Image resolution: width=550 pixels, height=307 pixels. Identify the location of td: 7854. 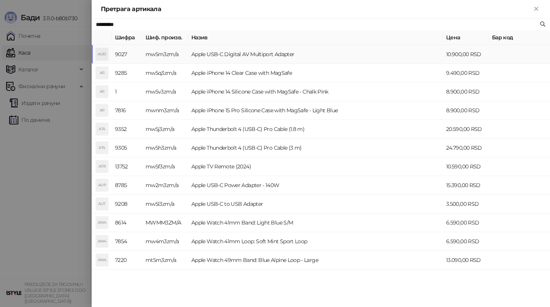
(127, 242).